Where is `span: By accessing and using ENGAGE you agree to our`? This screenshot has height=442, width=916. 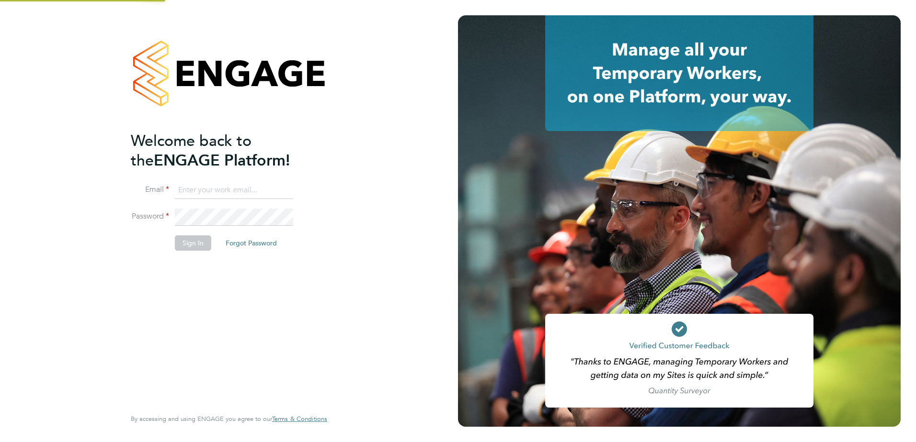 span: By accessing and using ENGAGE you agree to our is located at coordinates (229, 419).